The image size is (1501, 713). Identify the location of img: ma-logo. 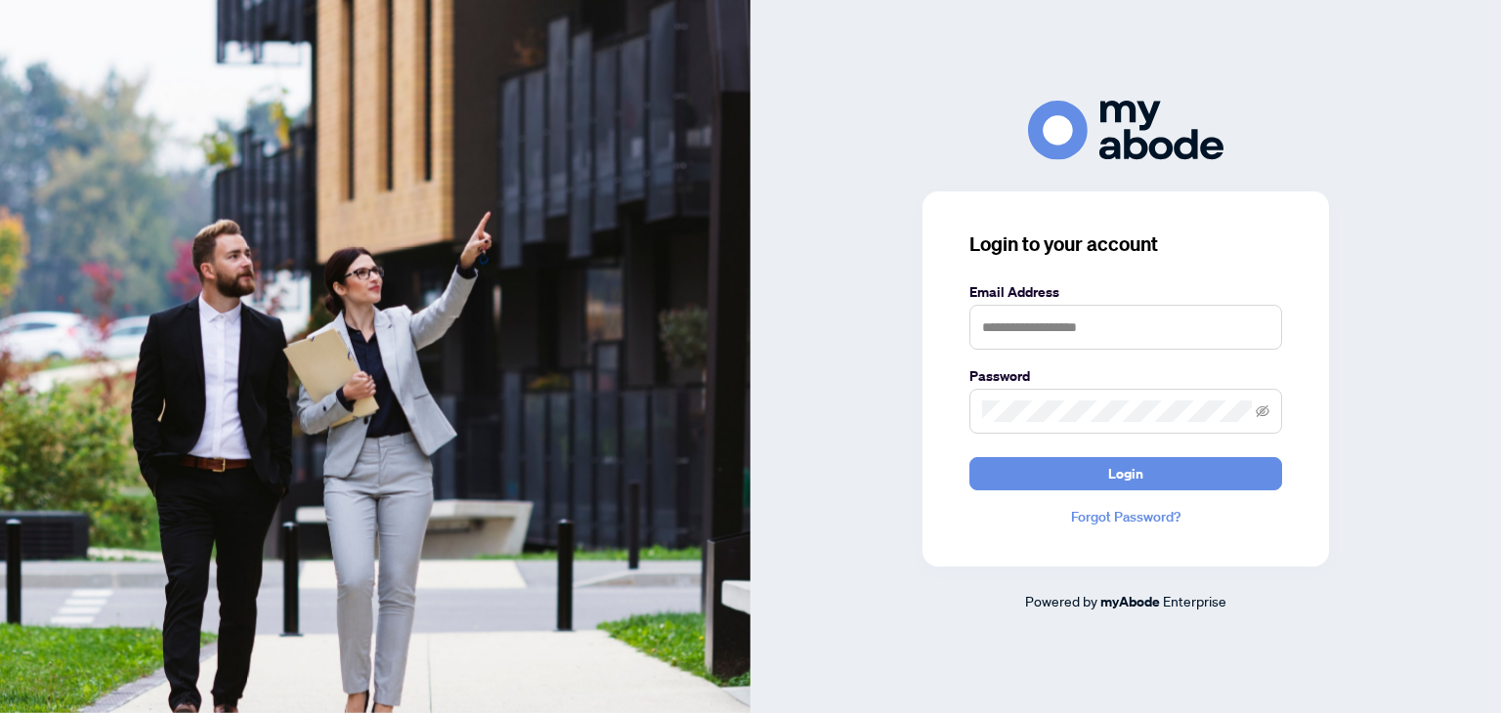
(1126, 130).